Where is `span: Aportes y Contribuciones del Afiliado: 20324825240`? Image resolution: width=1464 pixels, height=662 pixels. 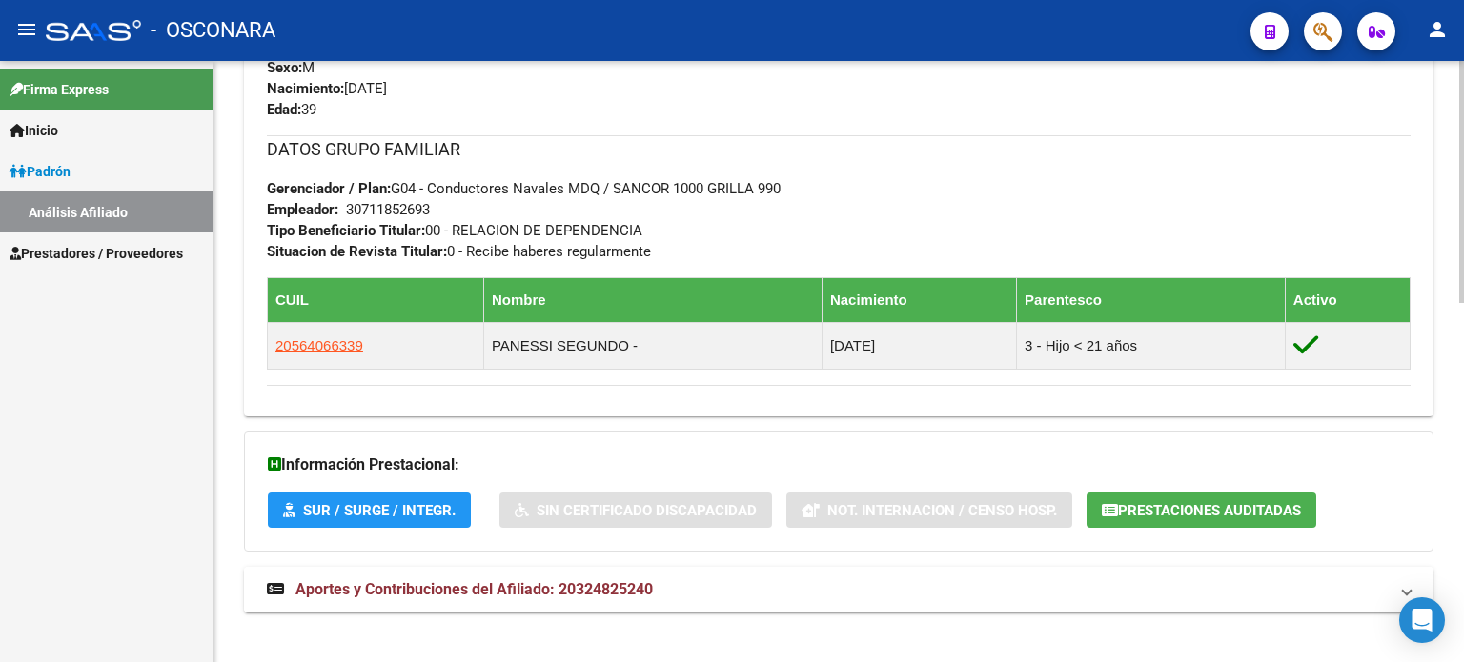
span: Aportes y Contribuciones del Afiliado: 20324825240 is located at coordinates (474, 589).